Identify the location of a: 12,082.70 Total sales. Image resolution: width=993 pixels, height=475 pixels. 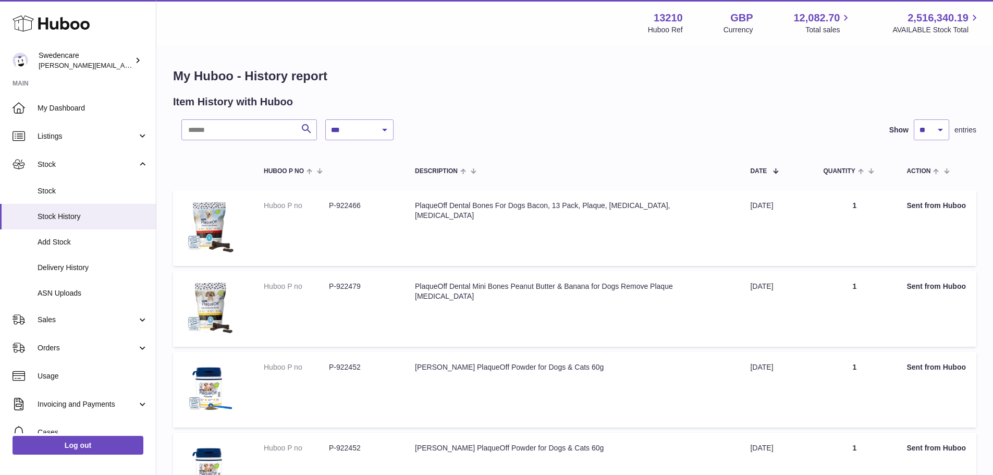
(823, 23).